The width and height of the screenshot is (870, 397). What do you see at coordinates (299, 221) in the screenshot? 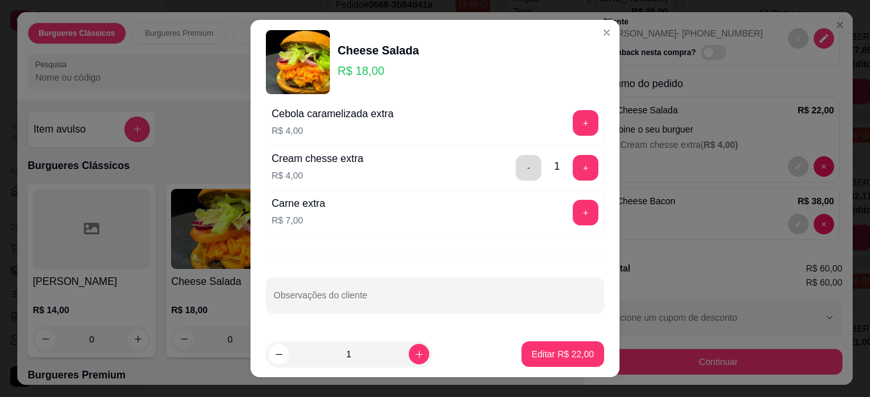
I see `p: R$ 7,00` at bounding box center [299, 221].